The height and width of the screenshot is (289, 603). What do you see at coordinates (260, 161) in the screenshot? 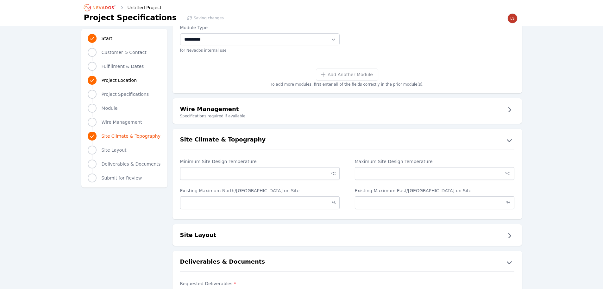
I see `label: Minimum Site Design Temperature` at bounding box center [260, 161].